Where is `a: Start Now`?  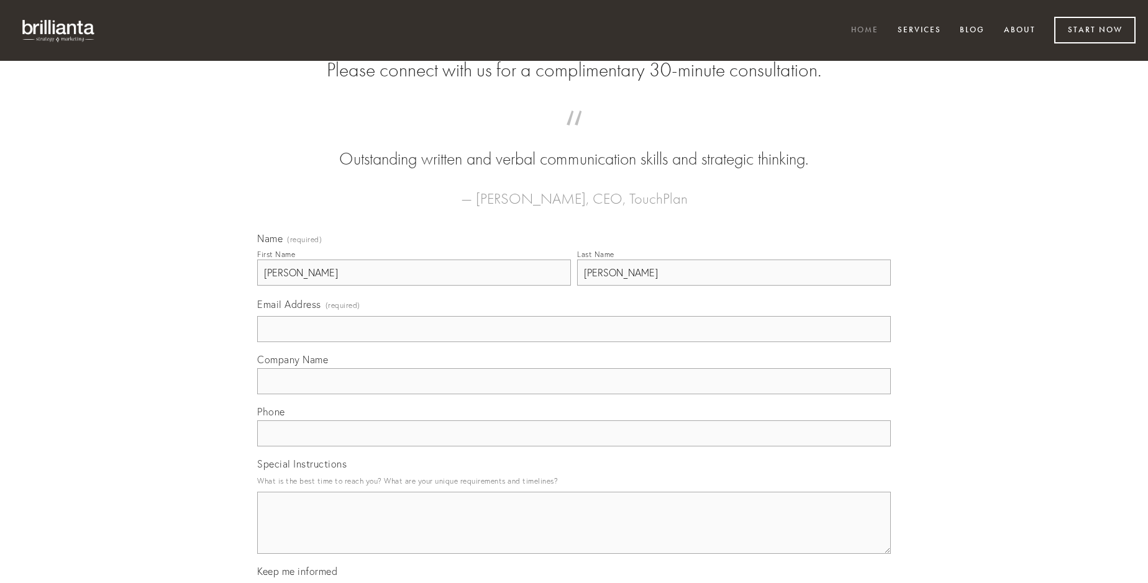 a: Start Now is located at coordinates (1095, 30).